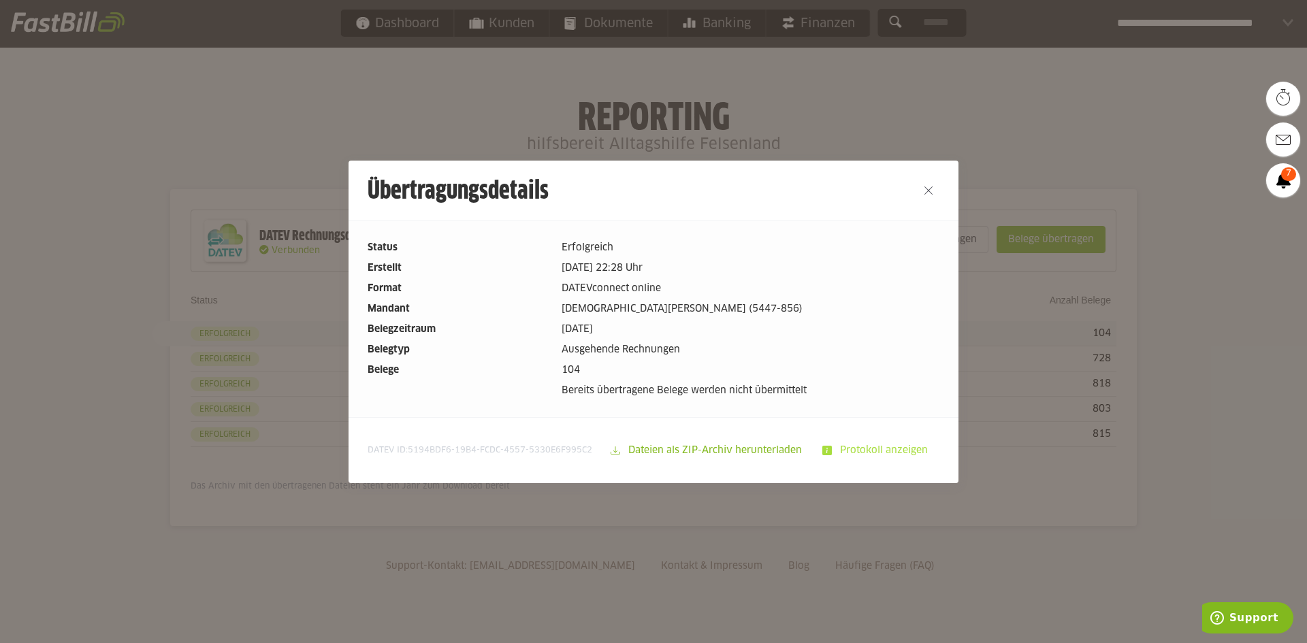 Image resolution: width=1307 pixels, height=643 pixels. What do you see at coordinates (459, 248) in the screenshot?
I see `dt: Status` at bounding box center [459, 248].